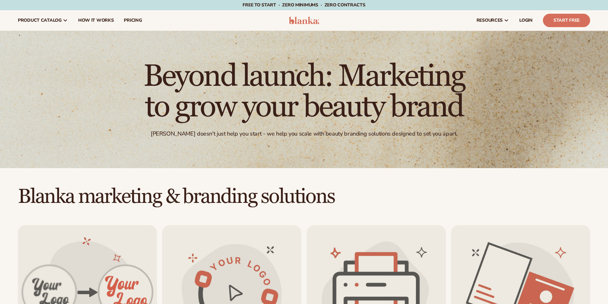  I want to click on span: pricing, so click(133, 20).